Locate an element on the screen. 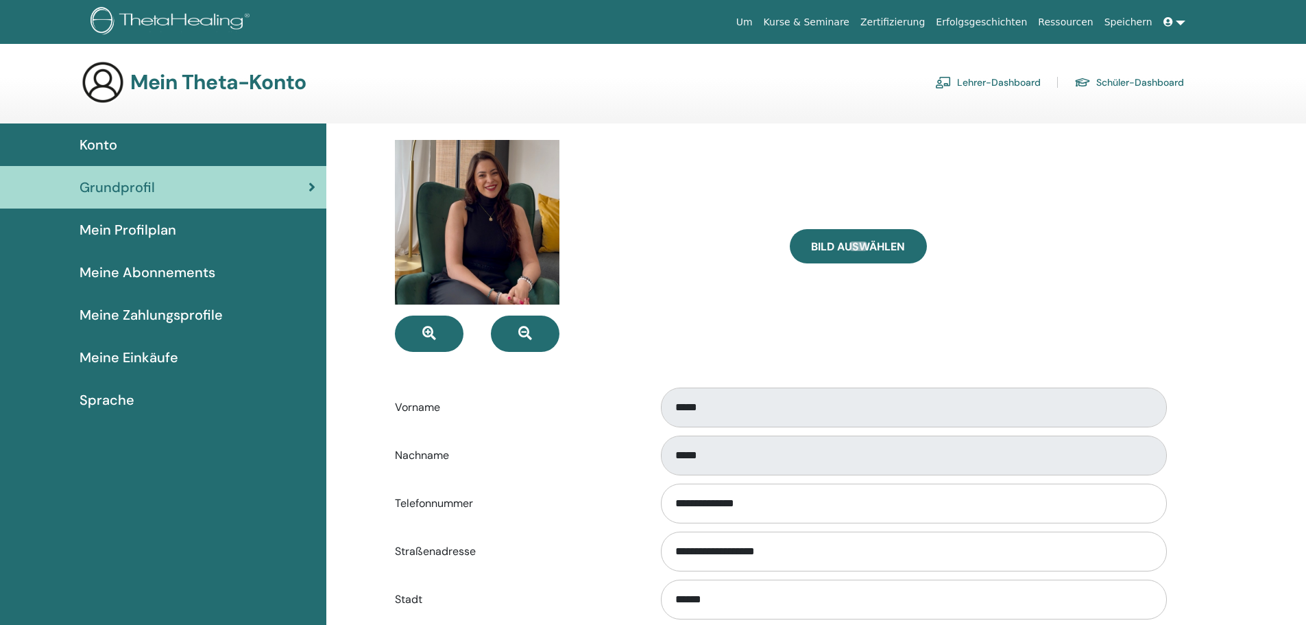  label: Nachname is located at coordinates (516, 455).